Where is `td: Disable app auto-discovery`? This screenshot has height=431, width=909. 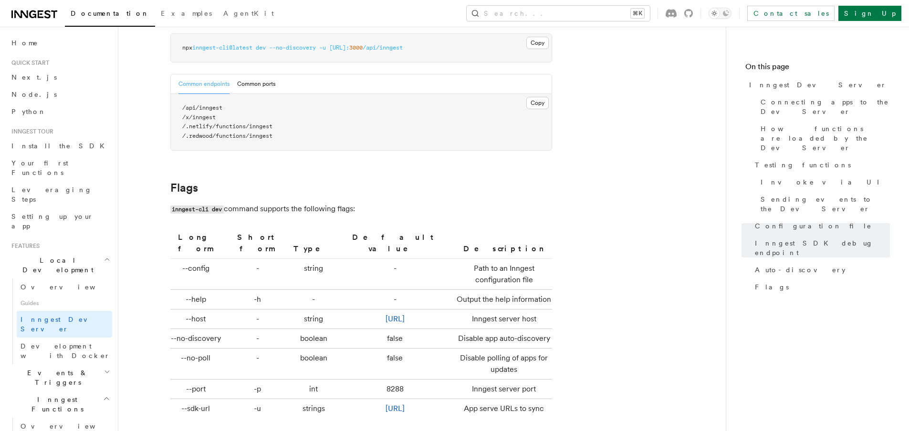 td: Disable app auto-discovery is located at coordinates (502, 339).